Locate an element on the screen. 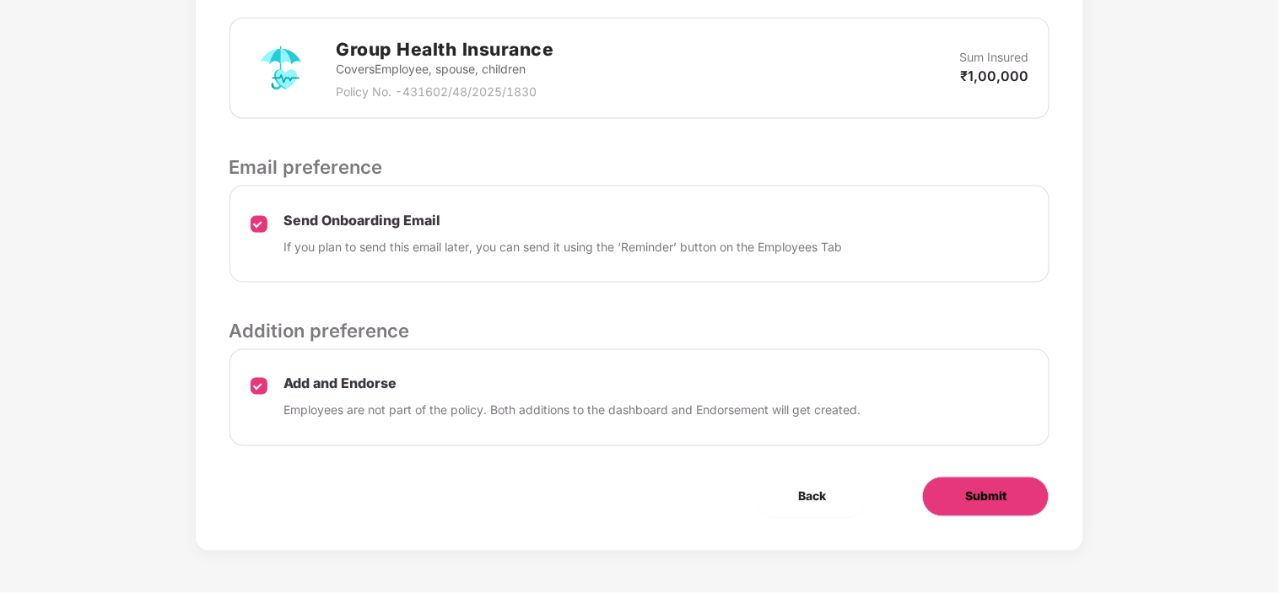 This screenshot has width=1279, height=593. p: If you plan to send this email later, you can send it using the ‘Reminder’ button on the Employee... is located at coordinates (564, 247).